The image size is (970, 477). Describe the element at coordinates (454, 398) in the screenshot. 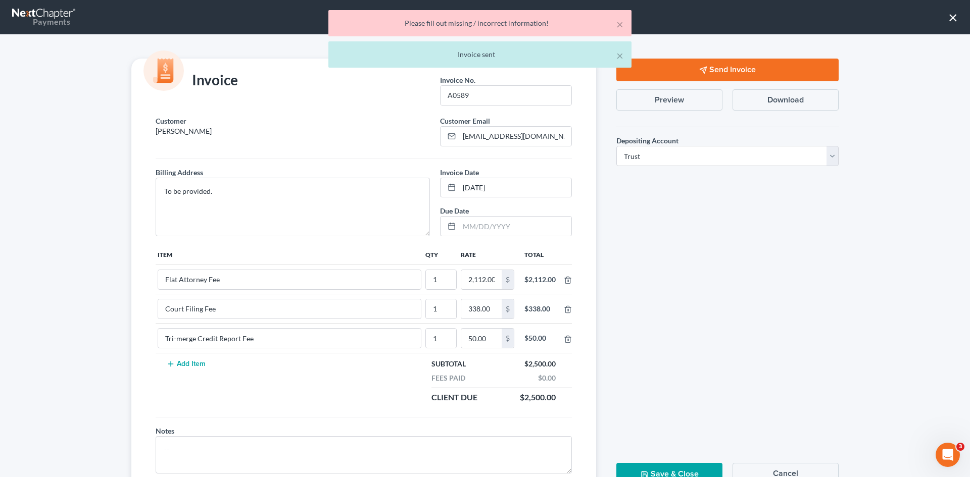

I see `div: Client Due` at that location.